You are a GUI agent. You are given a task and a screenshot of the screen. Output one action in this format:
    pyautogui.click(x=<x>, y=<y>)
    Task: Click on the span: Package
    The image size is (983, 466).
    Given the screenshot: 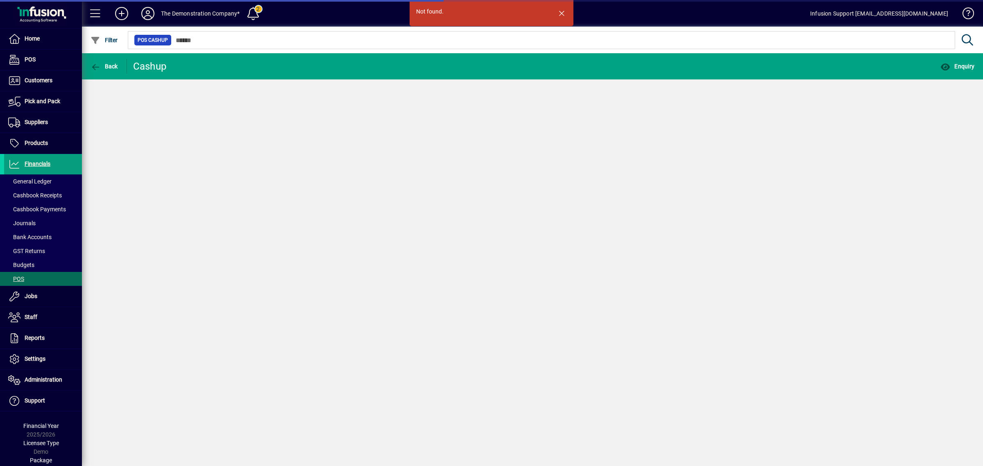 What is the action you would take?
    pyautogui.click(x=41, y=460)
    